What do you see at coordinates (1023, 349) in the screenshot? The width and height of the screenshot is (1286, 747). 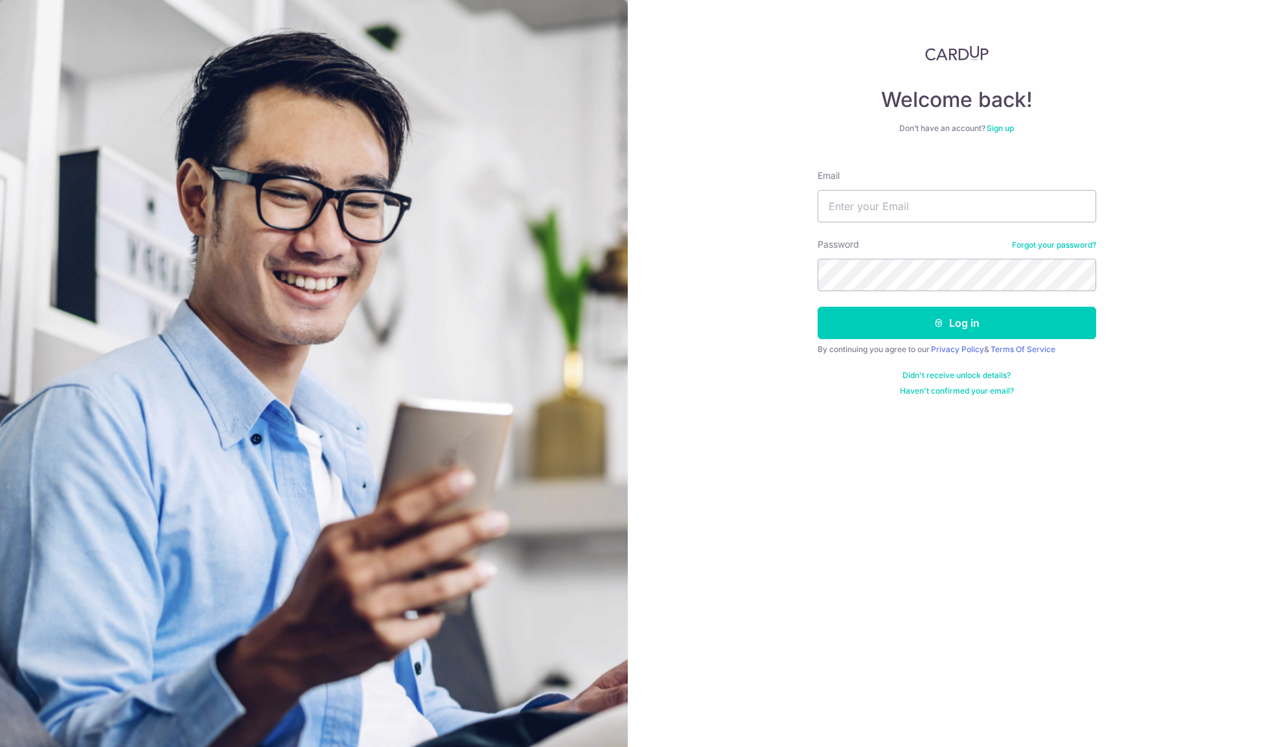 I see `a: Terms Of Service` at bounding box center [1023, 349].